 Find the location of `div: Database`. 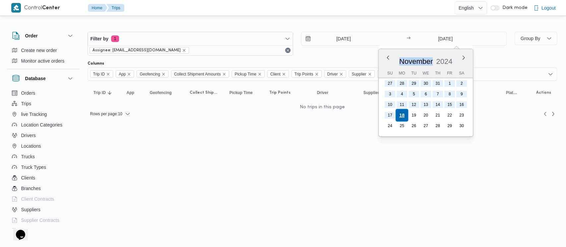

div: Database is located at coordinates (43, 159).